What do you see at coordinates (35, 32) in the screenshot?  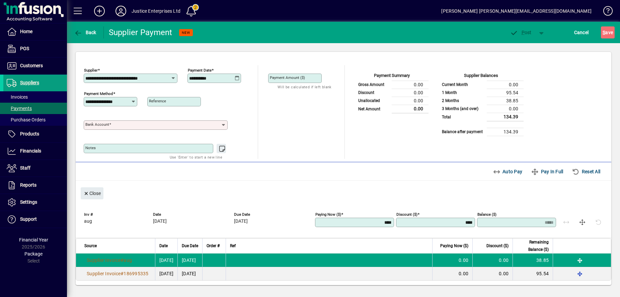 I see `a: Home` at bounding box center [35, 32].